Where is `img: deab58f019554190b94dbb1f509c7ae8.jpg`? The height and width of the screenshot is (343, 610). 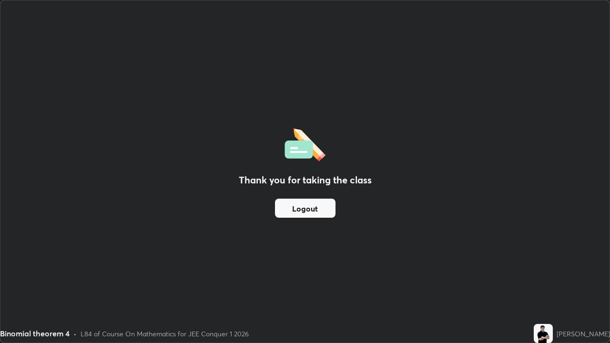 img: deab58f019554190b94dbb1f509c7ae8.jpg is located at coordinates (543, 334).